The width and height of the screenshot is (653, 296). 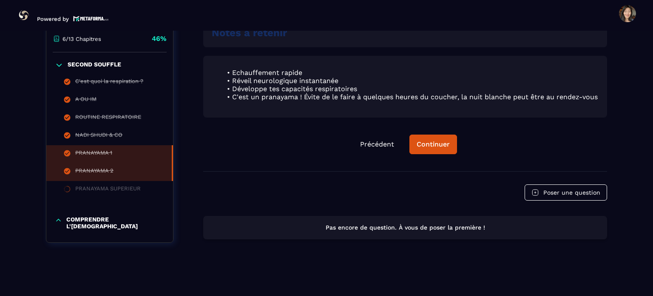 What do you see at coordinates (433, 144) in the screenshot?
I see `div: Continuer` at bounding box center [433, 144].